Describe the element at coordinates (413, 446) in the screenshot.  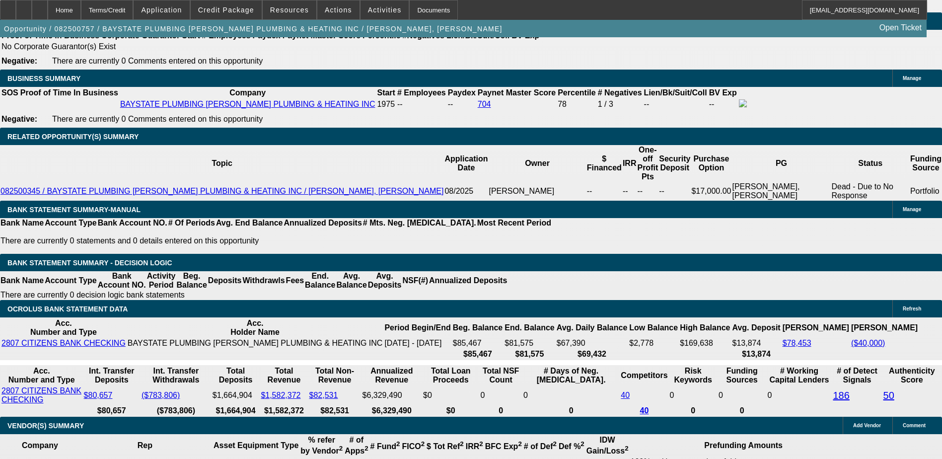
I see `b: FICO` at that location.